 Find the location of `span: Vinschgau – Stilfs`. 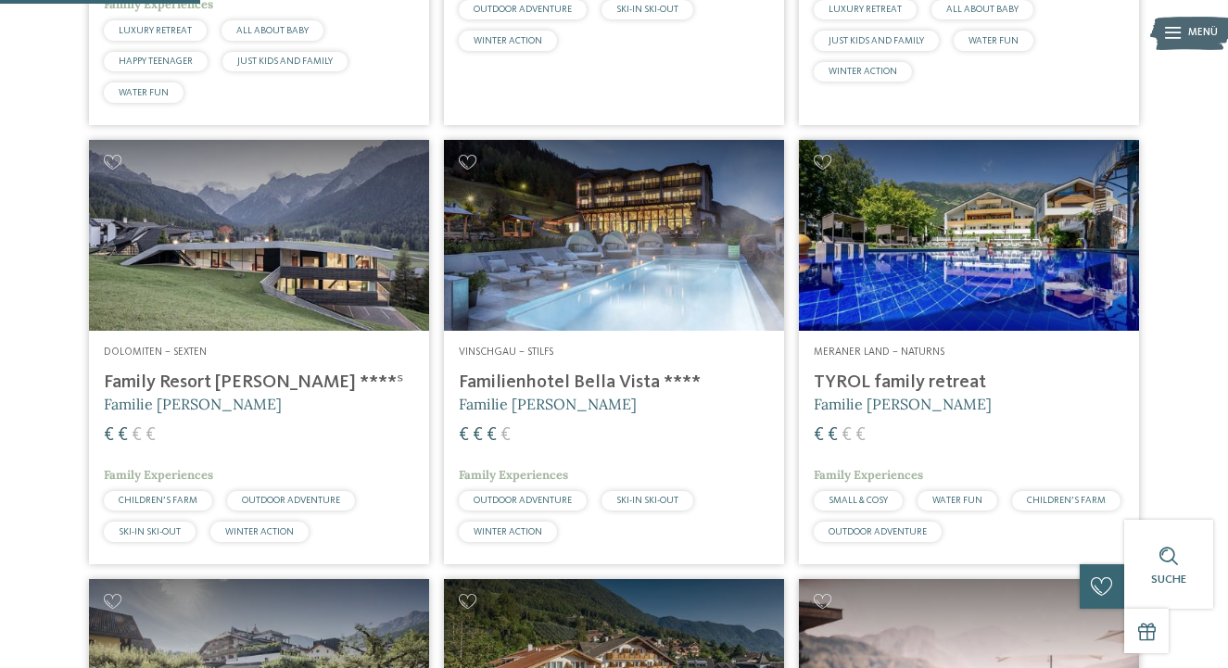

span: Vinschgau – Stilfs is located at coordinates (506, 352).